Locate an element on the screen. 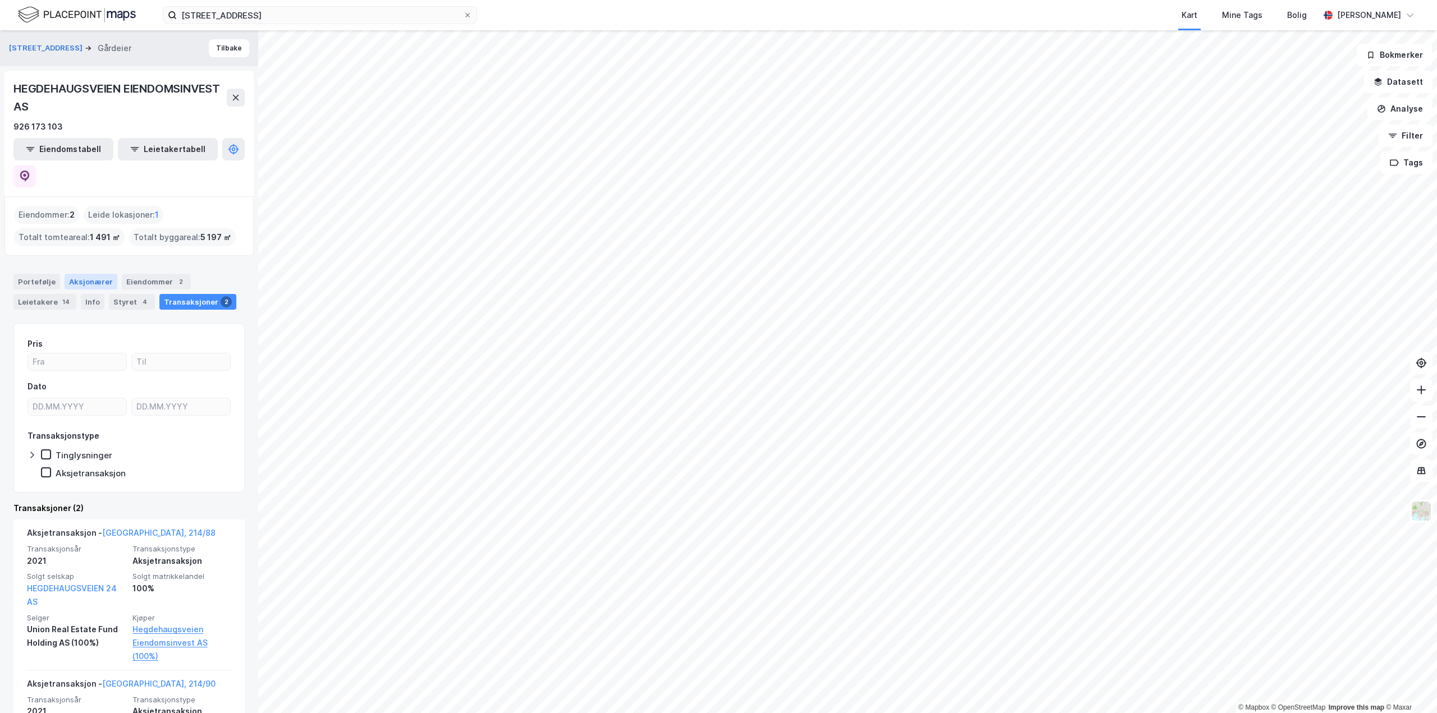  a: Mapbox is located at coordinates (1253, 708).